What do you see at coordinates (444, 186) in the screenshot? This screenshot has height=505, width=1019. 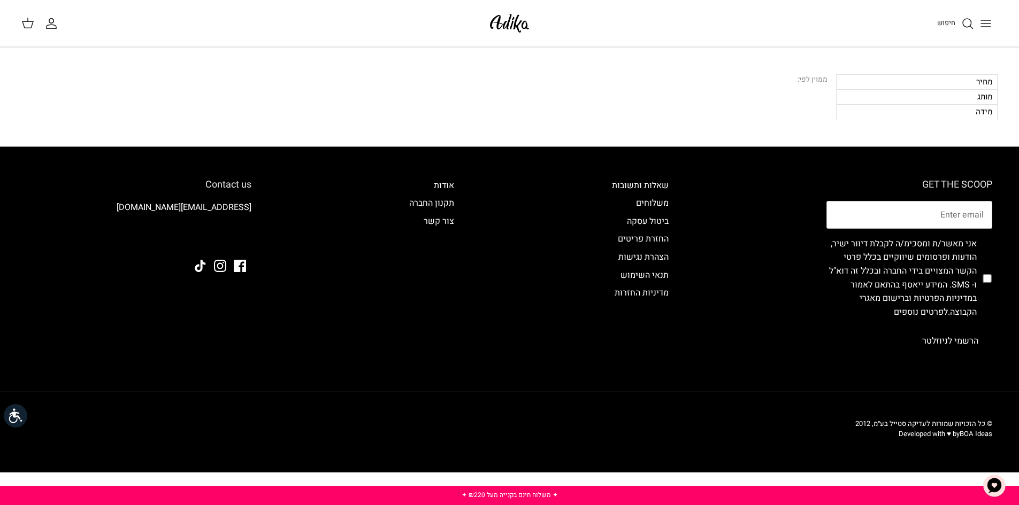 I see `a: אודות` at bounding box center [444, 186].